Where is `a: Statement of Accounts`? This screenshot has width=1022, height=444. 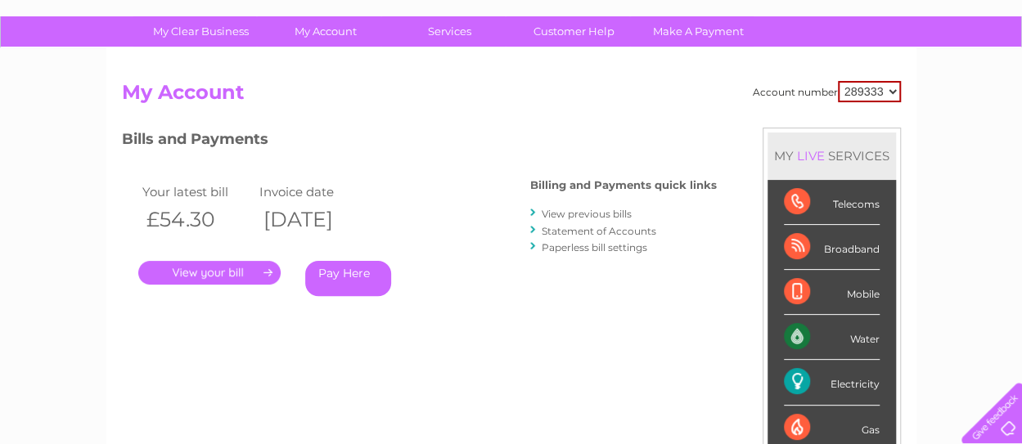 a: Statement of Accounts is located at coordinates (599, 231).